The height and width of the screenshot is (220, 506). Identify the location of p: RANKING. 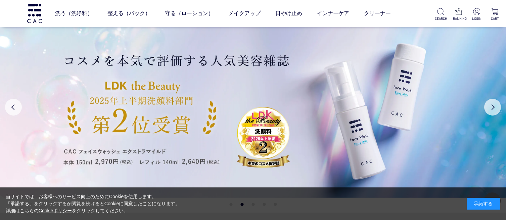
(459, 18).